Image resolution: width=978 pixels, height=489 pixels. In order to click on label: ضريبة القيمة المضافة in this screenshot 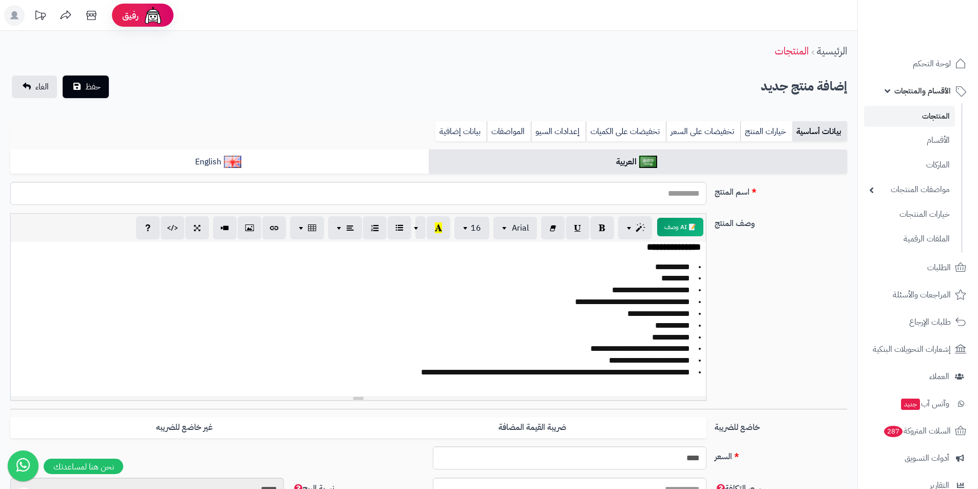, I will do `click(532, 427)`.